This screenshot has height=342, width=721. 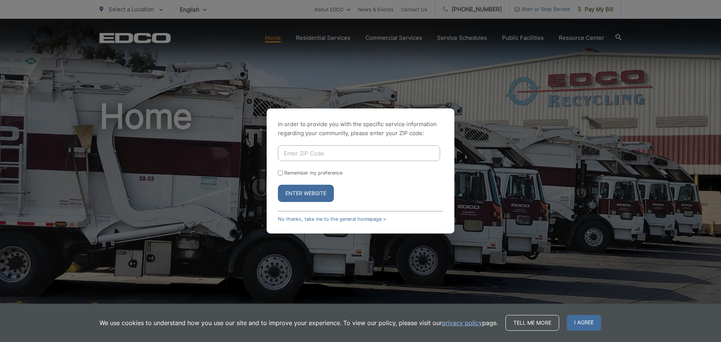 I want to click on button: Enter Website, so click(x=306, y=193).